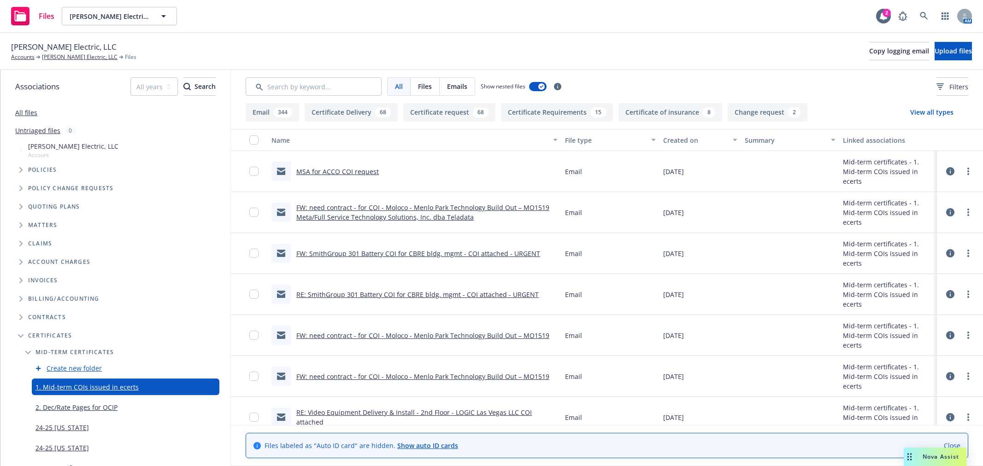 The image size is (983, 466). Describe the element at coordinates (42, 225) in the screenshot. I see `span: Matters` at that location.